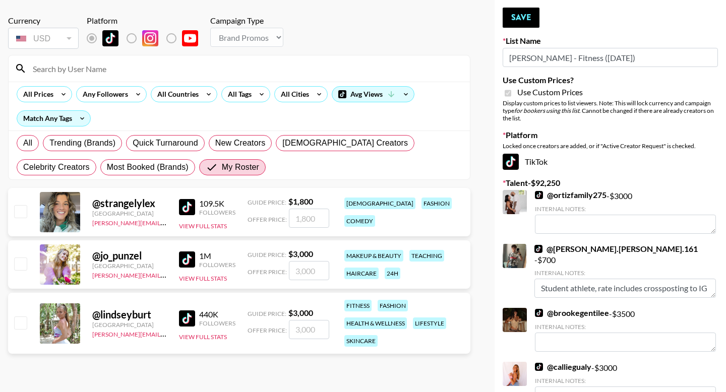  Describe the element at coordinates (56, 167) in the screenshot. I see `span: Celebrity Creators` at that location.